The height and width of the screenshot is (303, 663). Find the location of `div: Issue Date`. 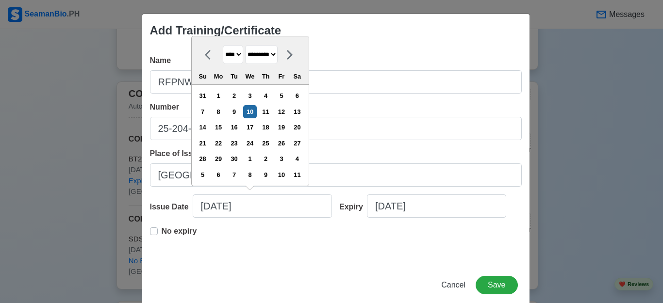

div: Issue Date is located at coordinates (171, 207).